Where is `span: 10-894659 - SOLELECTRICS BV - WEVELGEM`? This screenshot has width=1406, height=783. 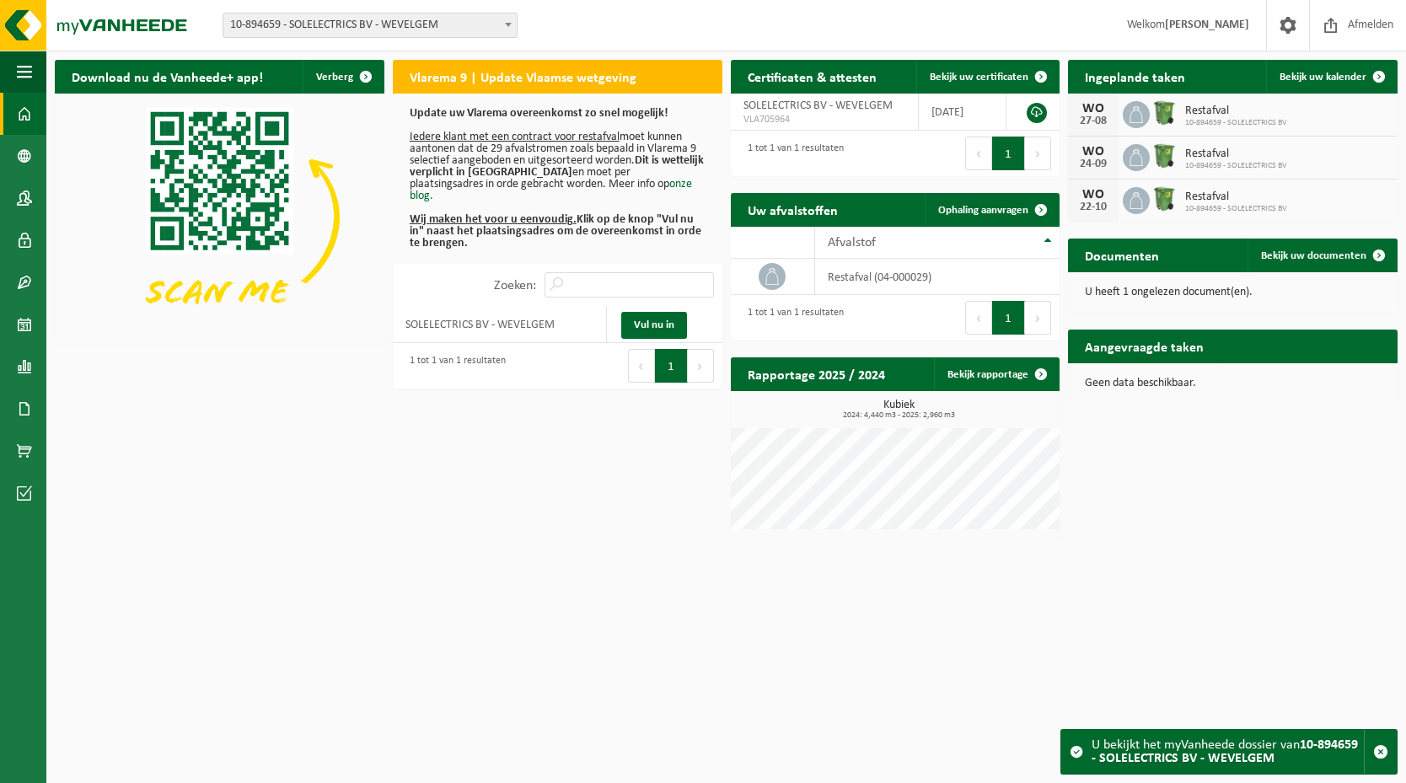 span: 10-894659 - SOLELECTRICS BV - WEVELGEM is located at coordinates (370, 25).